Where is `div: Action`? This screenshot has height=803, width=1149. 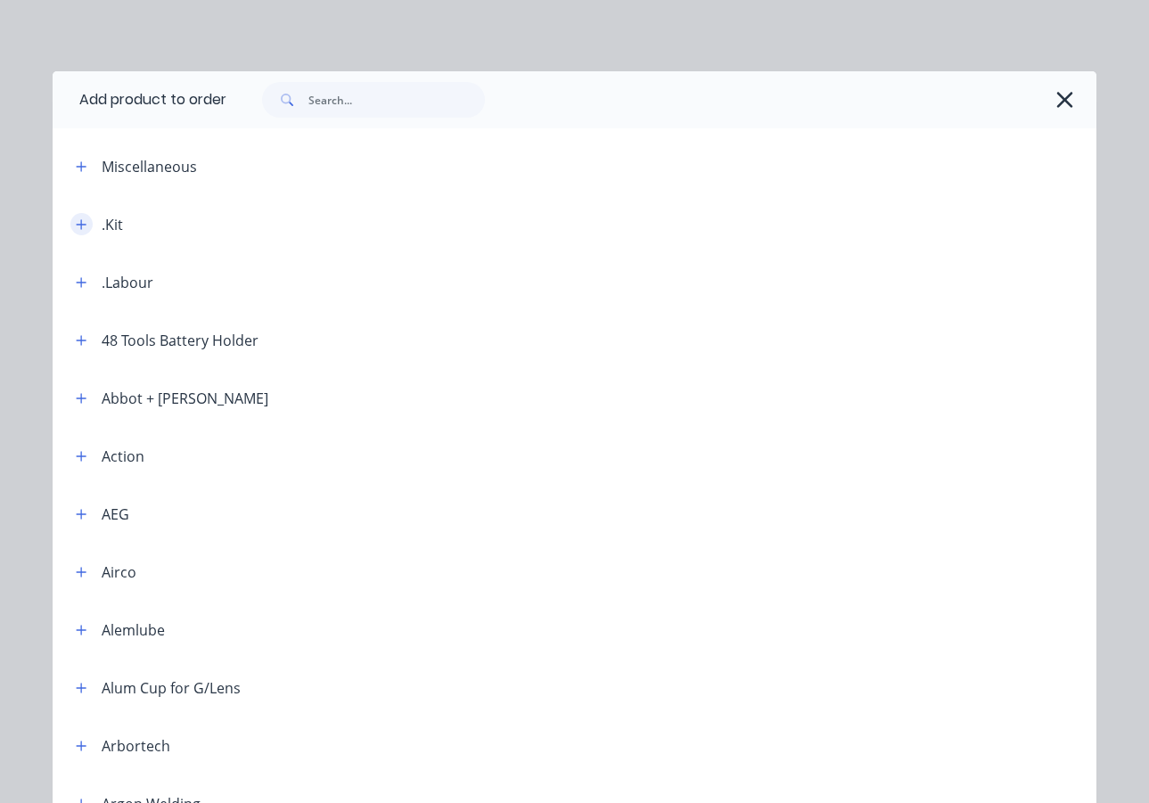
div: Action is located at coordinates (123, 456).